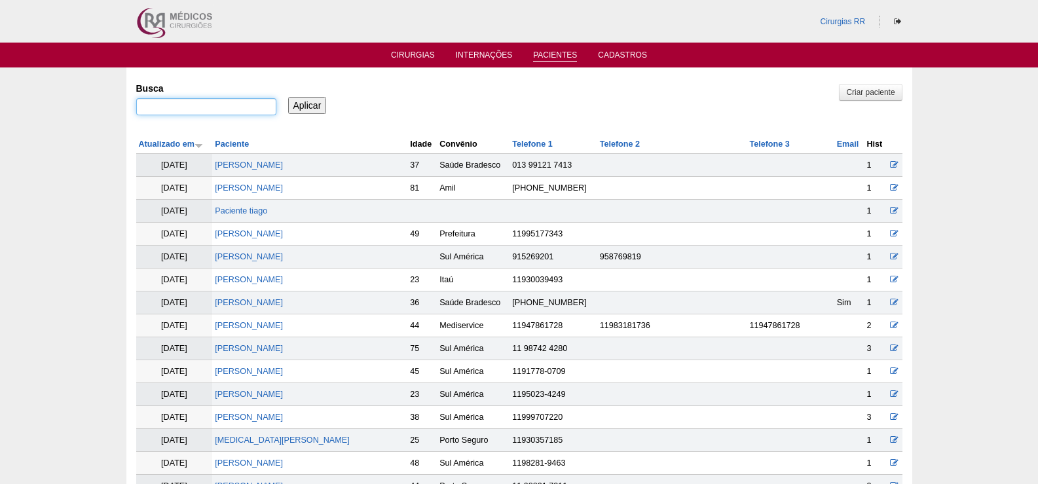 This screenshot has width=1038, height=484. Describe the element at coordinates (553, 349) in the screenshot. I see `td: 11 98742 4280` at that location.